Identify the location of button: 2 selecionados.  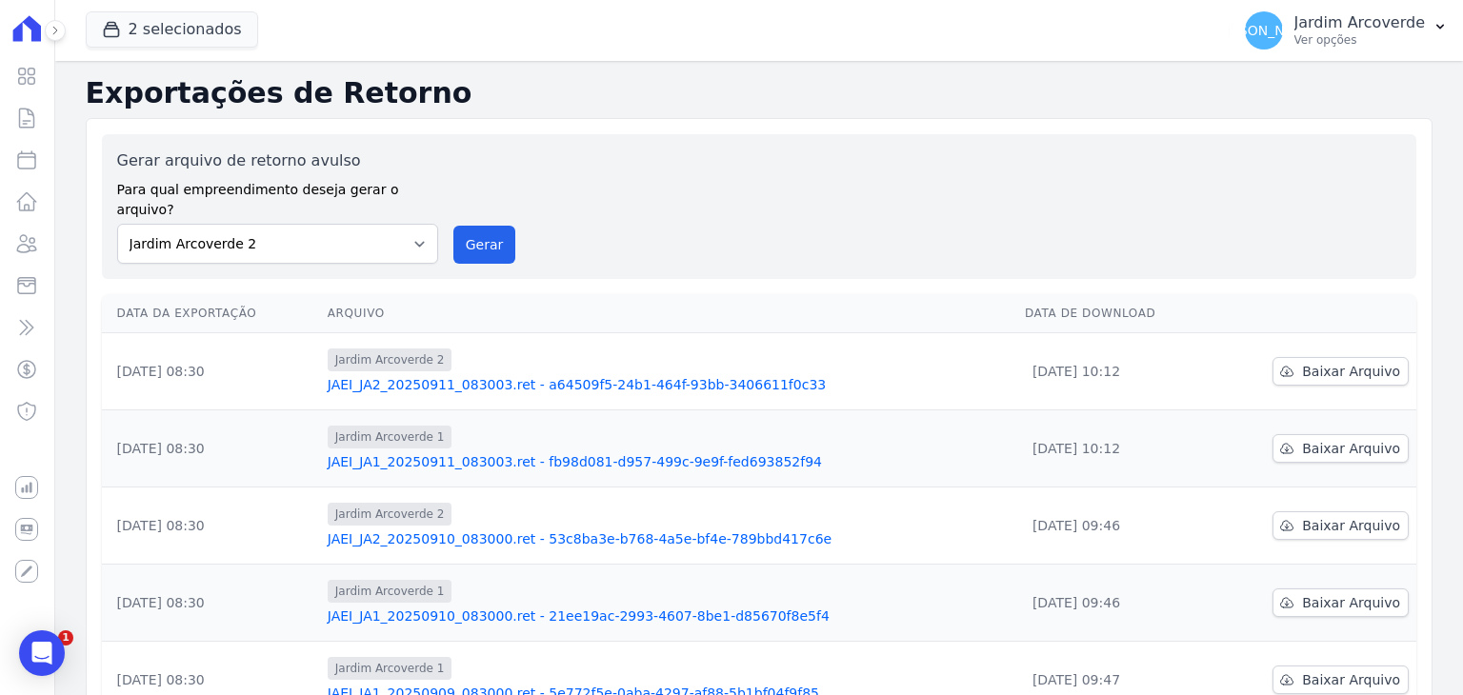
(171, 30).